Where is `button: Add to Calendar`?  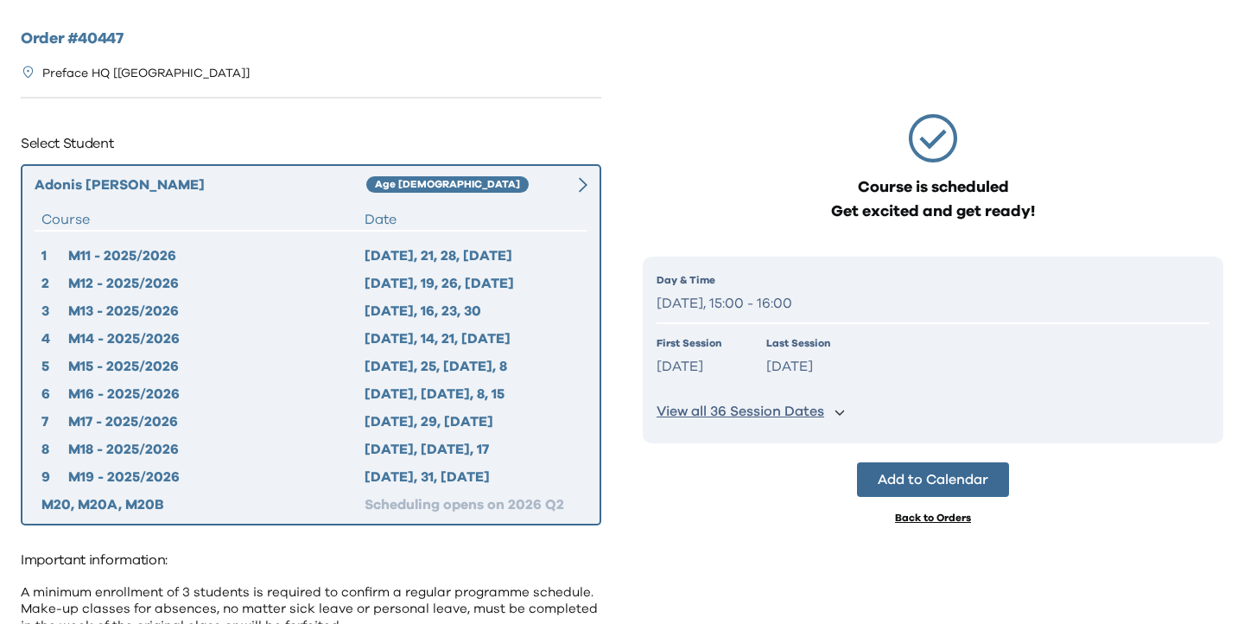
button: Add to Calendar is located at coordinates (933, 479).